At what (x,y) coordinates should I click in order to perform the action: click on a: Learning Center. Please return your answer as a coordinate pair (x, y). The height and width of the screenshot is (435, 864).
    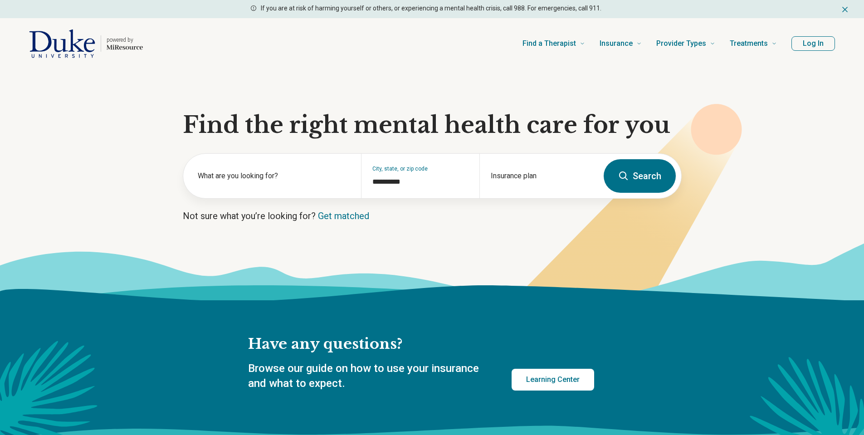
    Looking at the image, I should click on (553, 380).